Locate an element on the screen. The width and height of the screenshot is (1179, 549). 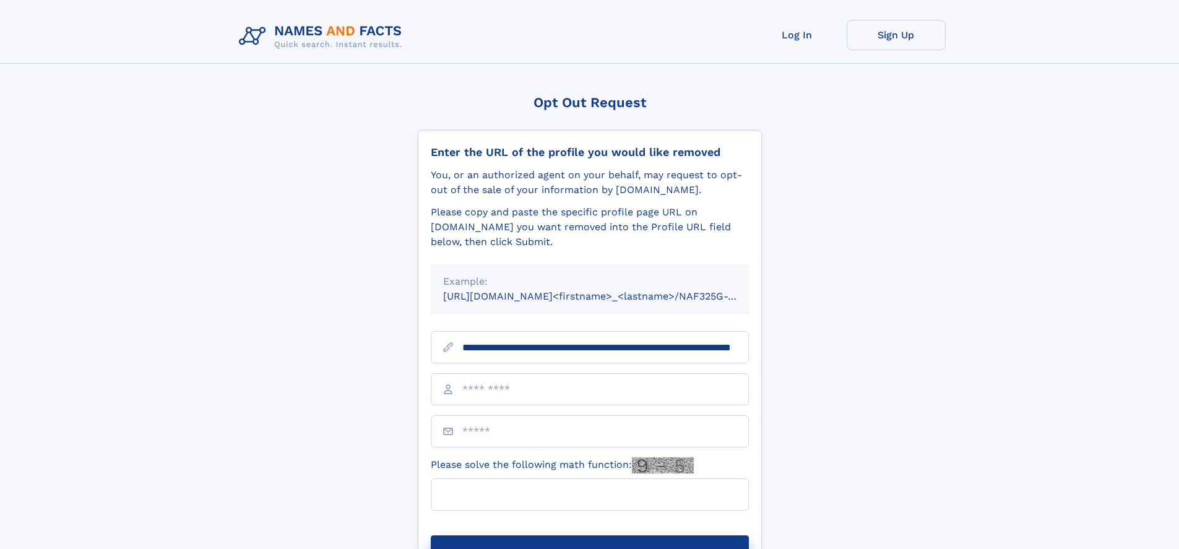
div: You, or an authorized agent on your behalf, may request to opt-out of the sale of your informatio... is located at coordinates (590, 183).